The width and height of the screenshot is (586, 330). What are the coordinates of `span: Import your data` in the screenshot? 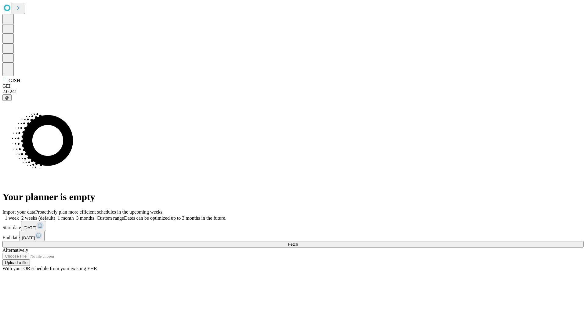 It's located at (19, 212).